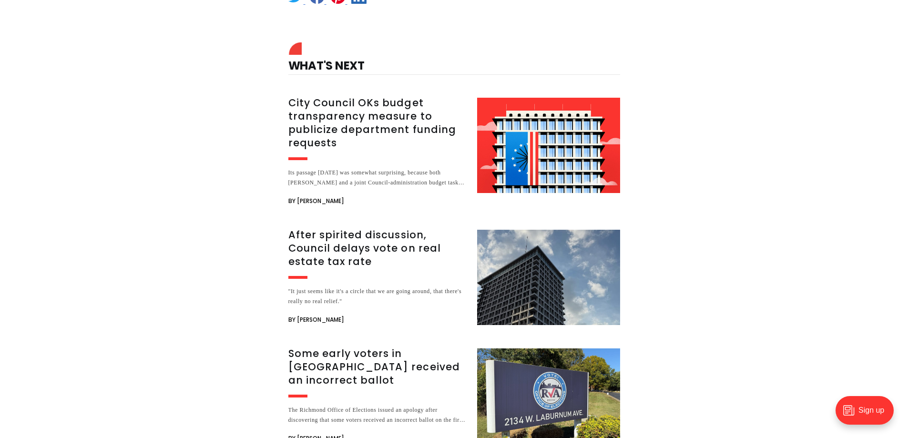  What do you see at coordinates (377, 123) in the screenshot?
I see `h3: City Council OKs budget transparency measure to publicize department funding requests` at bounding box center [377, 123].